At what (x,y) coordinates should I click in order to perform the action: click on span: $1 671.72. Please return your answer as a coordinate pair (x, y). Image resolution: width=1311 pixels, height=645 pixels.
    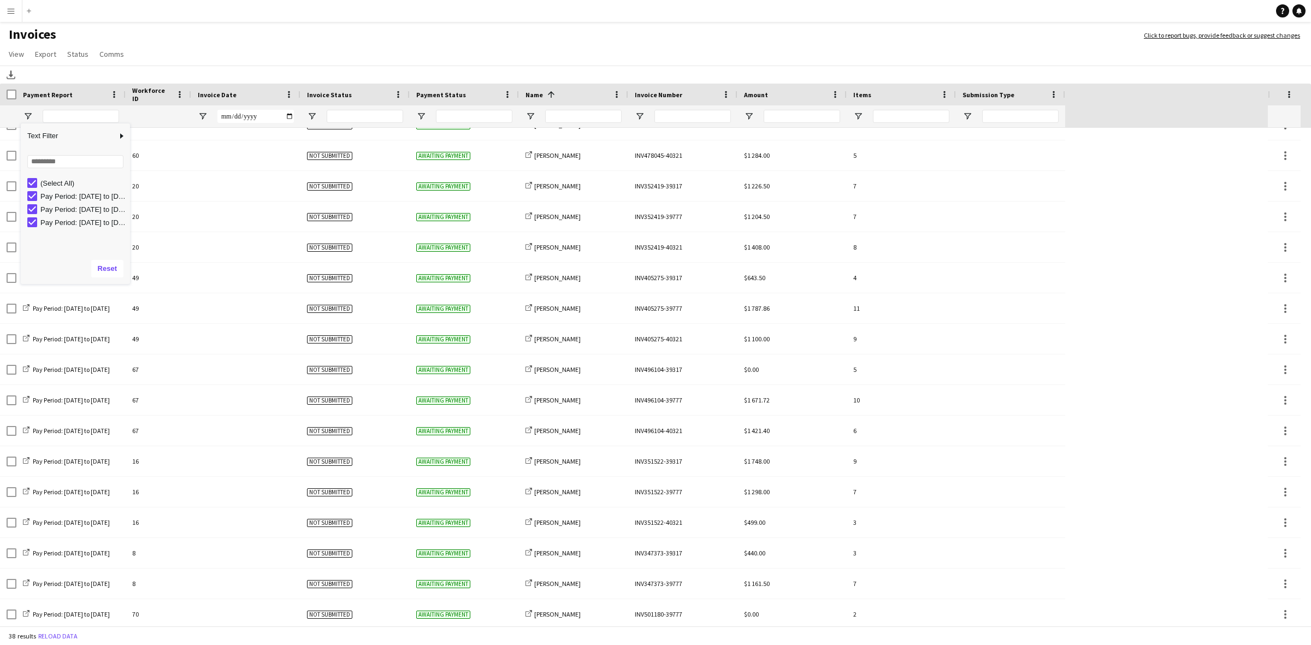
    Looking at the image, I should click on (757, 400).